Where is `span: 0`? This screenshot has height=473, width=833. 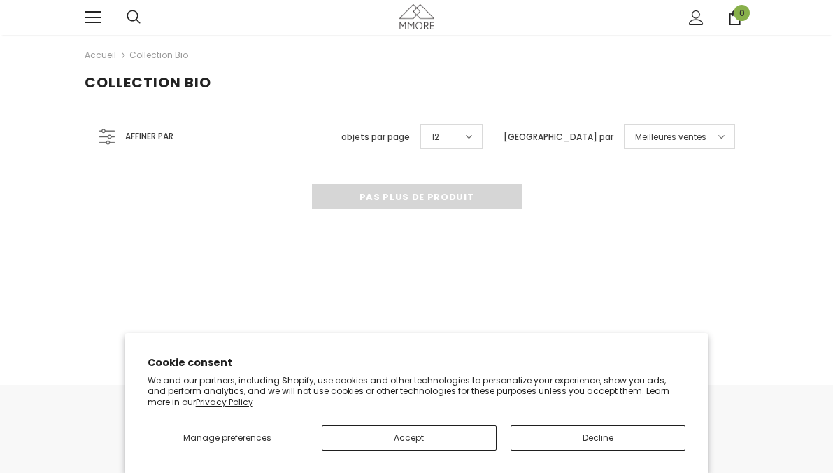 span: 0 is located at coordinates (741, 13).